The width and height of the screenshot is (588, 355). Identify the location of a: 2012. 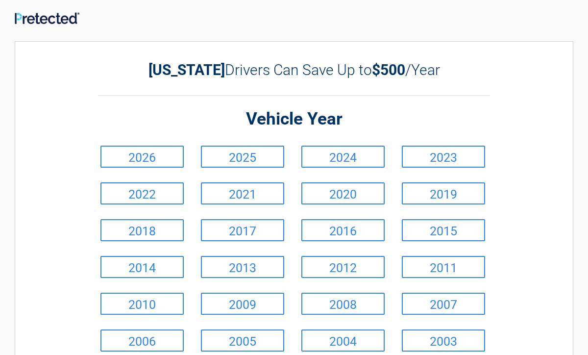
(343, 267).